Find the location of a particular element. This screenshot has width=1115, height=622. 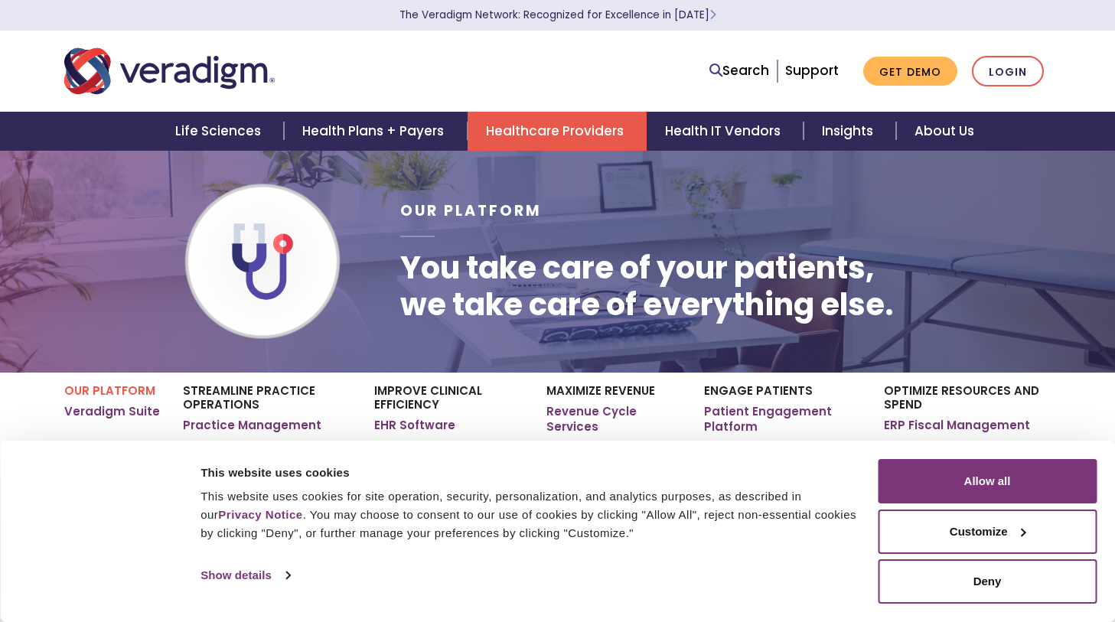

a: Support is located at coordinates (812, 70).